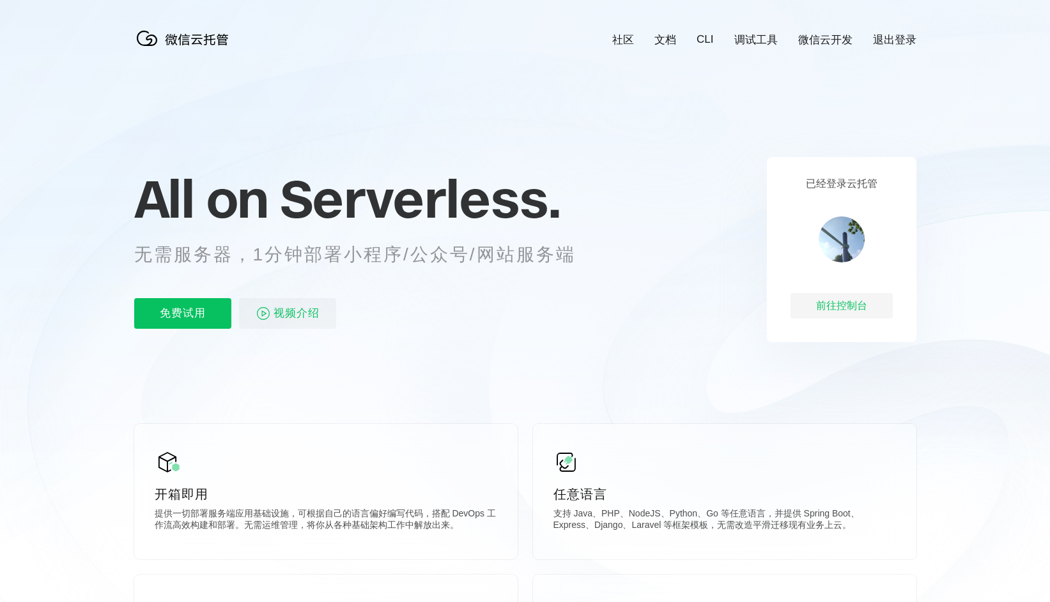  Describe the element at coordinates (841, 184) in the screenshot. I see `p: 已经登录云托管` at that location.